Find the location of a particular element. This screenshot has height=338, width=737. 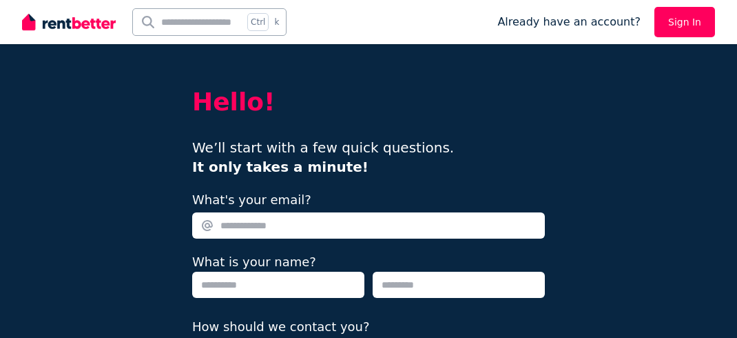

label: What is your name? is located at coordinates (254, 261).